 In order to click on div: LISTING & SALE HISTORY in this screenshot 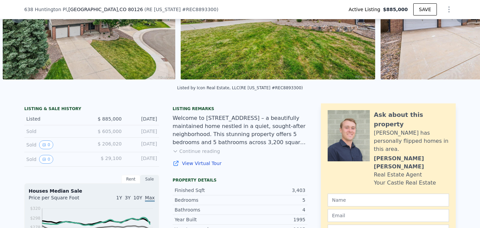, I will do `click(92, 110)`.